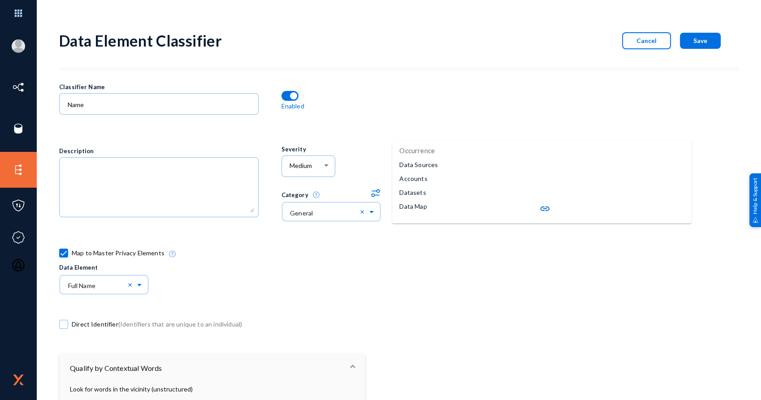 The width and height of the screenshot is (761, 400). I want to click on img: icon-compliance.svg, so click(18, 237).